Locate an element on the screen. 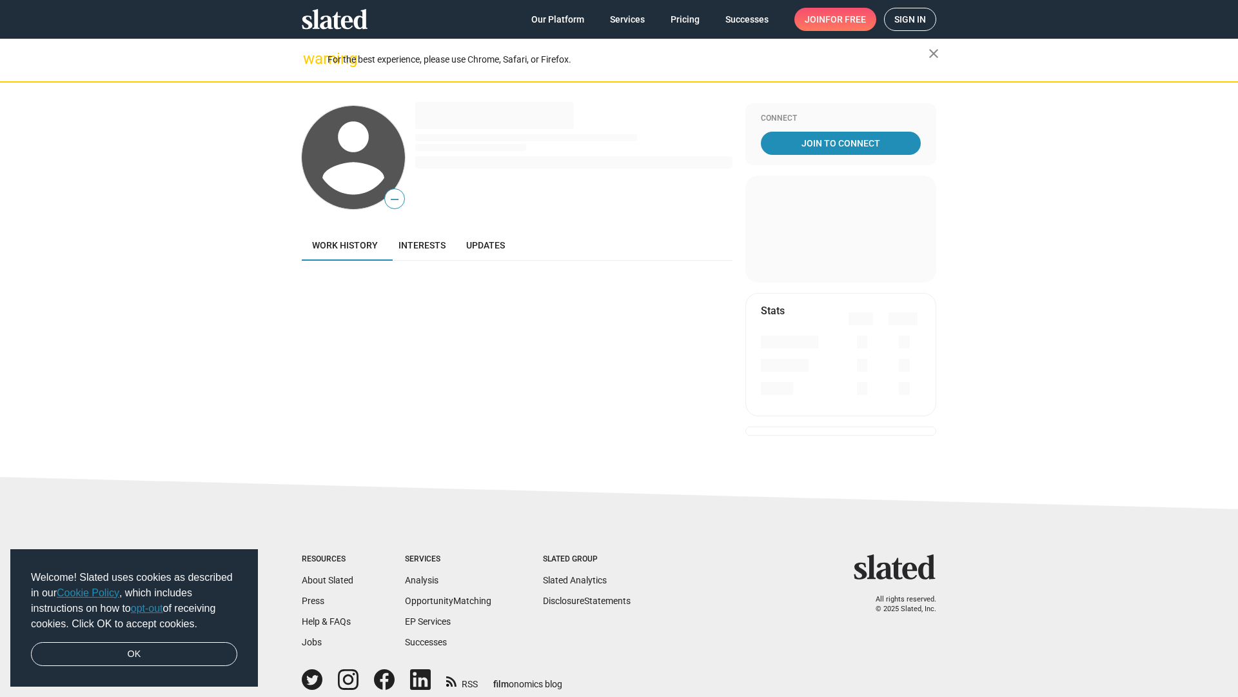  a: Jobs is located at coordinates (312, 642).